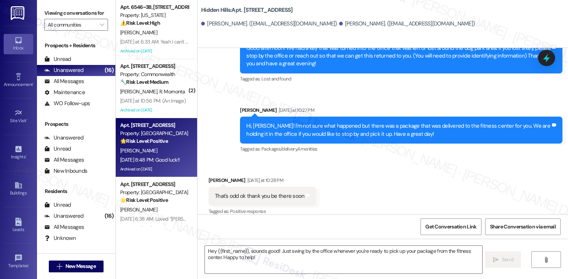 This screenshot has width=568, height=279. Describe the element at coordinates (18, 153) in the screenshot. I see `a: Insights •` at that location.